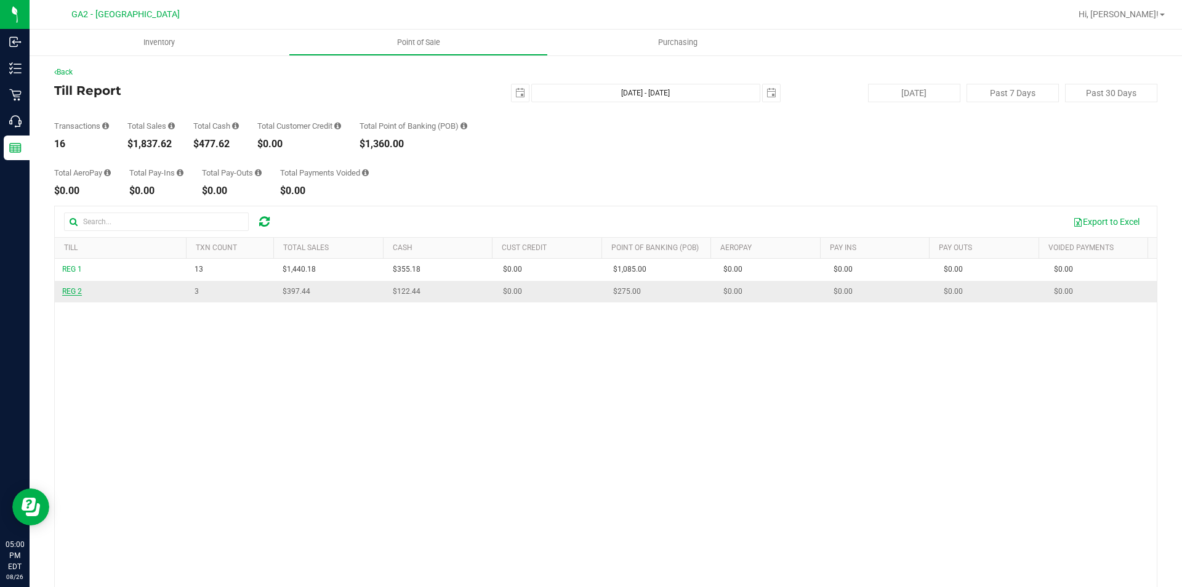 This screenshot has width=1182, height=587. What do you see at coordinates (105, 126) in the screenshot?
I see `i: Count of all successful payment transactions, possibly including voids, refunds, and cash-back fr...` at bounding box center [105, 126].